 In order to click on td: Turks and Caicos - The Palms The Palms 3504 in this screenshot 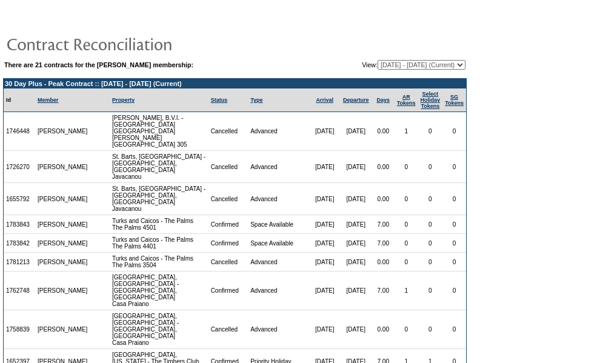, I will do `click(159, 262)`.